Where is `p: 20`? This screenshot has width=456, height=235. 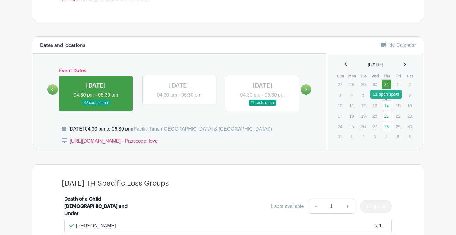 p: 20 is located at coordinates (374, 116).